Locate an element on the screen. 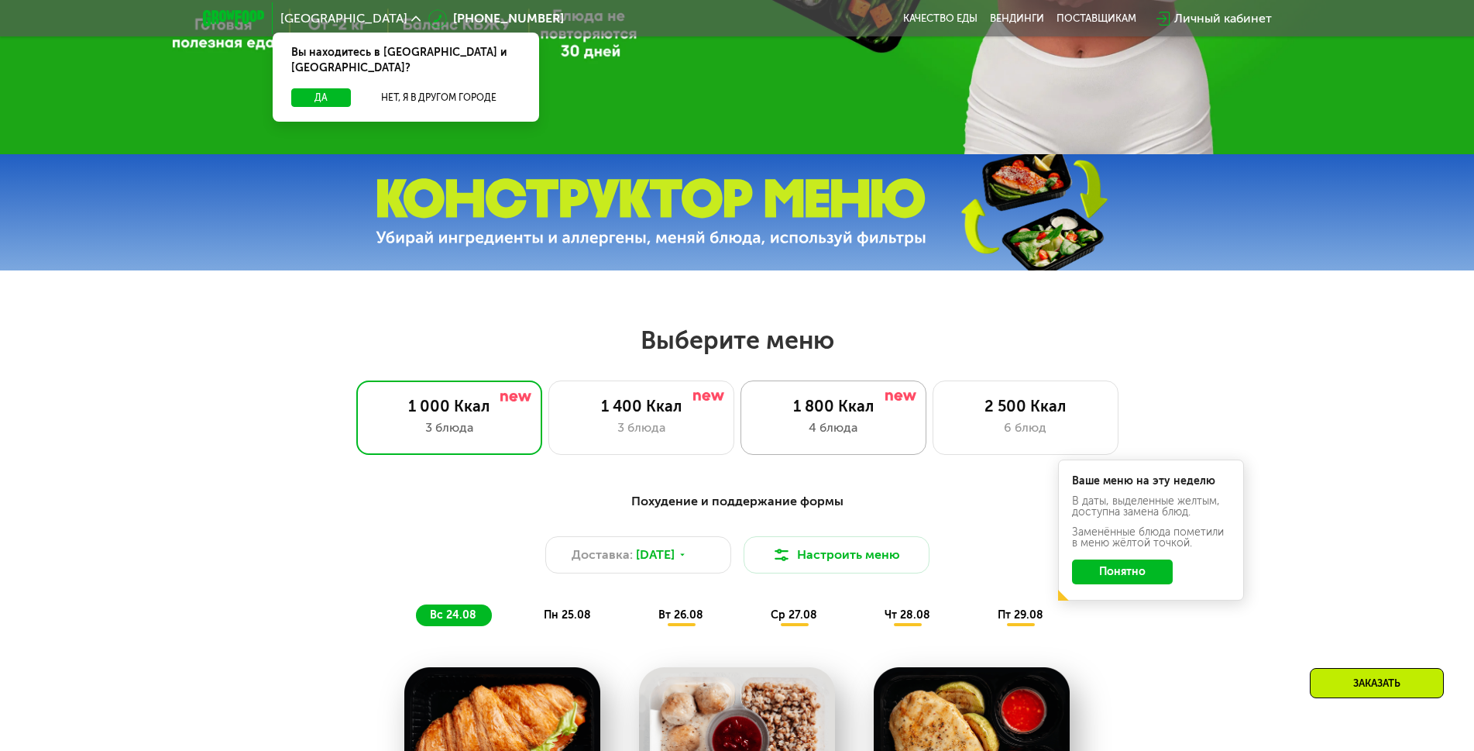 The image size is (1474, 751). div: поставщикам is located at coordinates (1096, 19).